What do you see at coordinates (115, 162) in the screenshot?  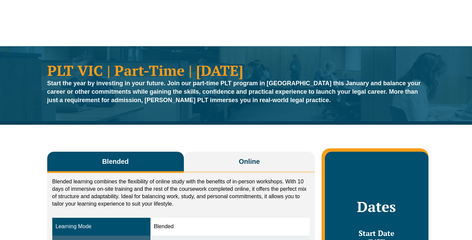 I see `span: Blended` at bounding box center [115, 162].